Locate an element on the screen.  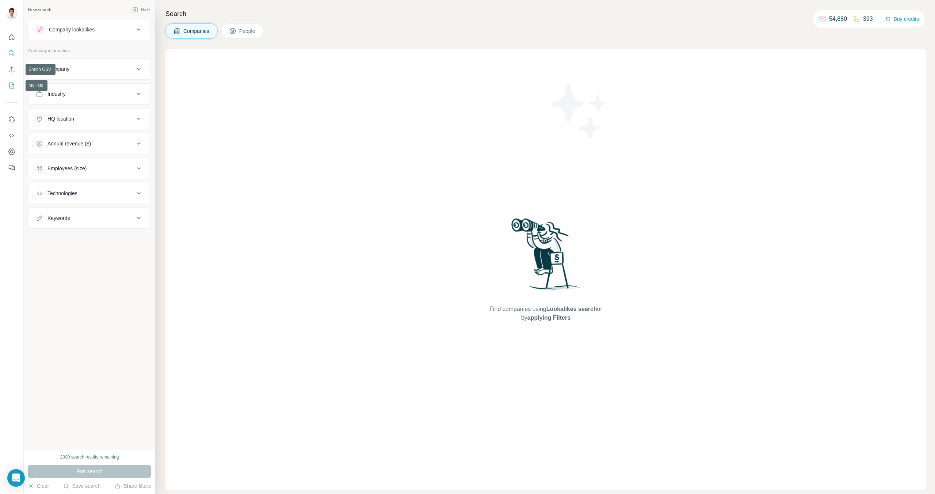
span: applying Filters is located at coordinates (549, 317).